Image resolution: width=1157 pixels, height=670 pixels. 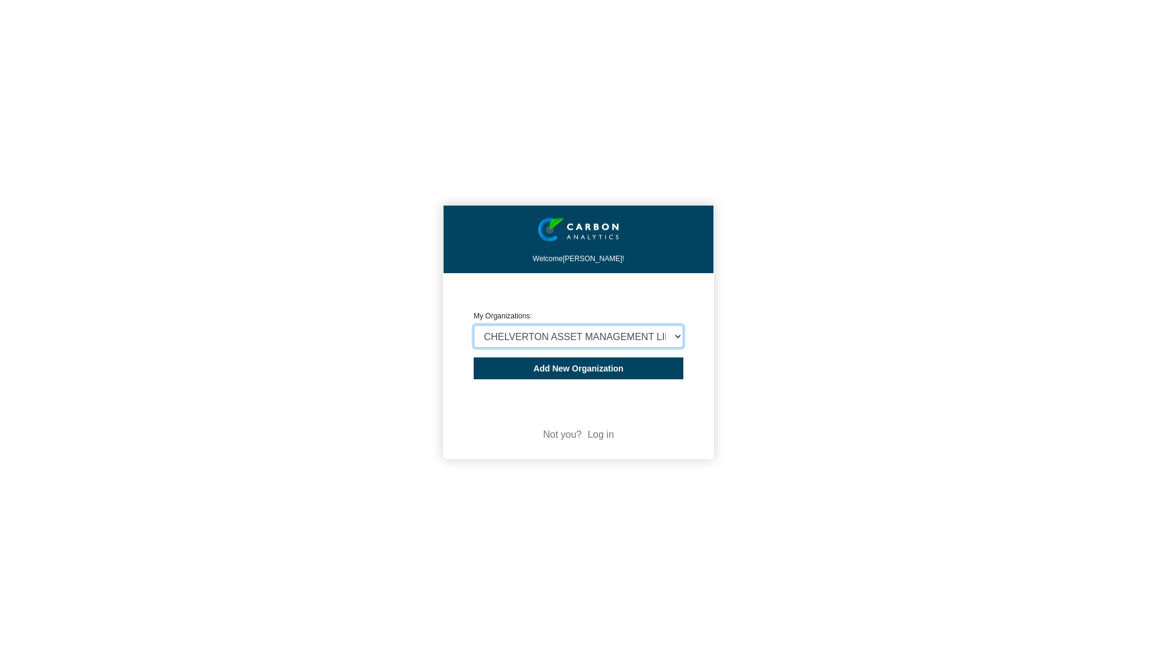 I want to click on a: Log in, so click(x=601, y=434).